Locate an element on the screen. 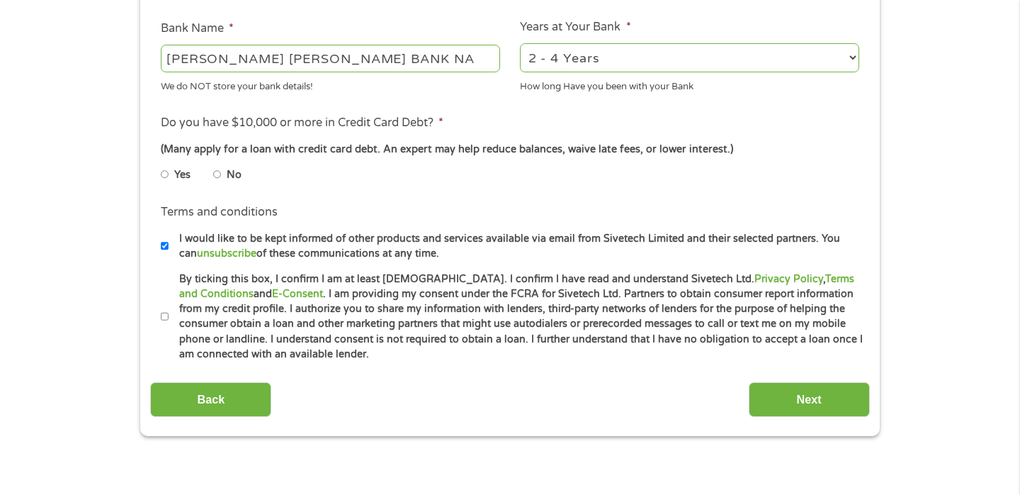 The width and height of the screenshot is (1020, 495). div: How long Have you been with your Bank is located at coordinates (689, 84).